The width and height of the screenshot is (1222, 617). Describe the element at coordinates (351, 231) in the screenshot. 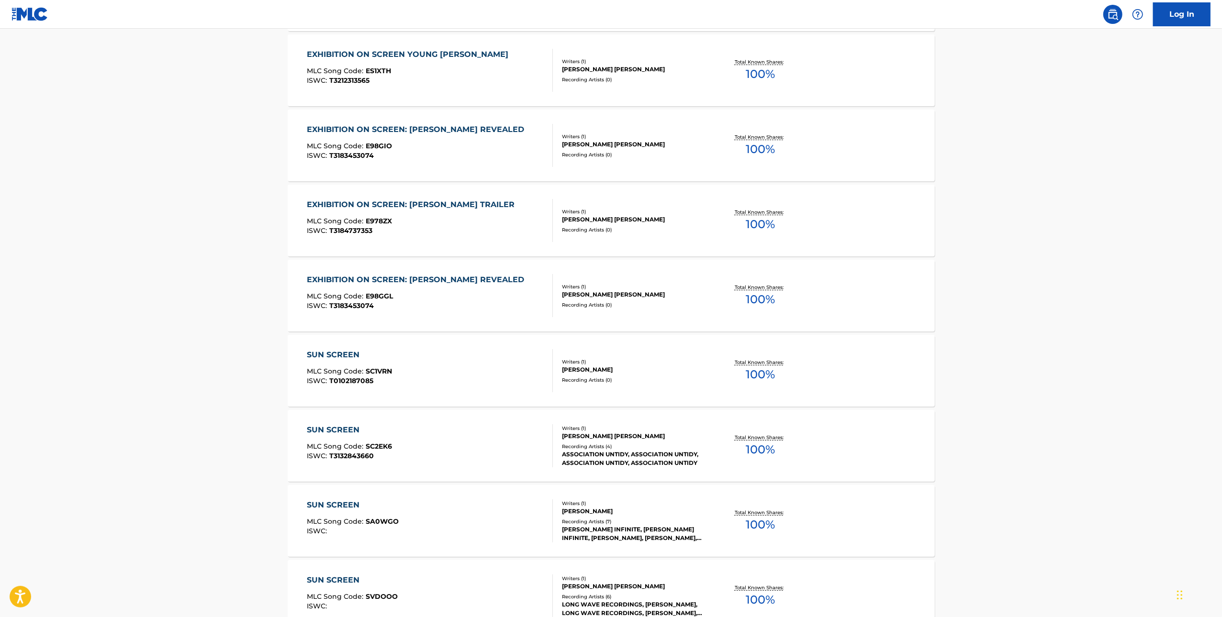

I see `span: T3184737353` at that location.